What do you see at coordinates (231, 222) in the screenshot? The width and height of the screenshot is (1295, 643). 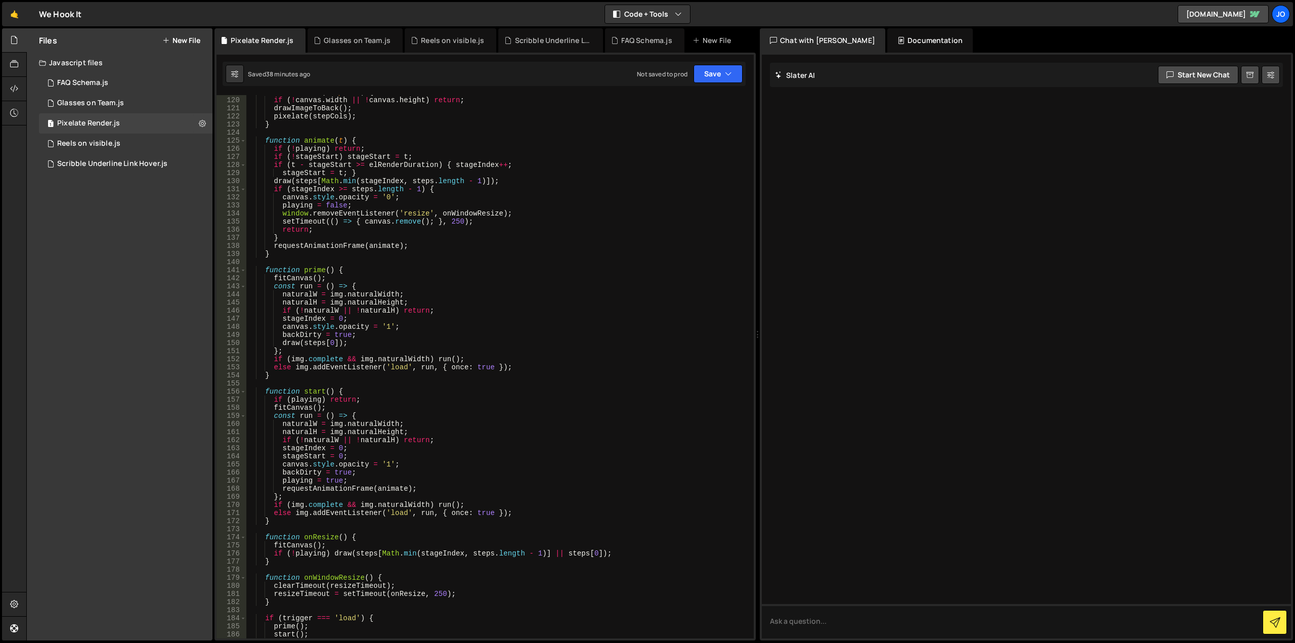 I see `div: 135` at bounding box center [231, 222].